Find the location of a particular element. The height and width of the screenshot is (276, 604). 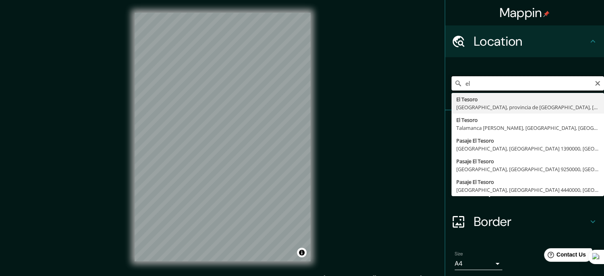

h4: Location is located at coordinates (531, 41).